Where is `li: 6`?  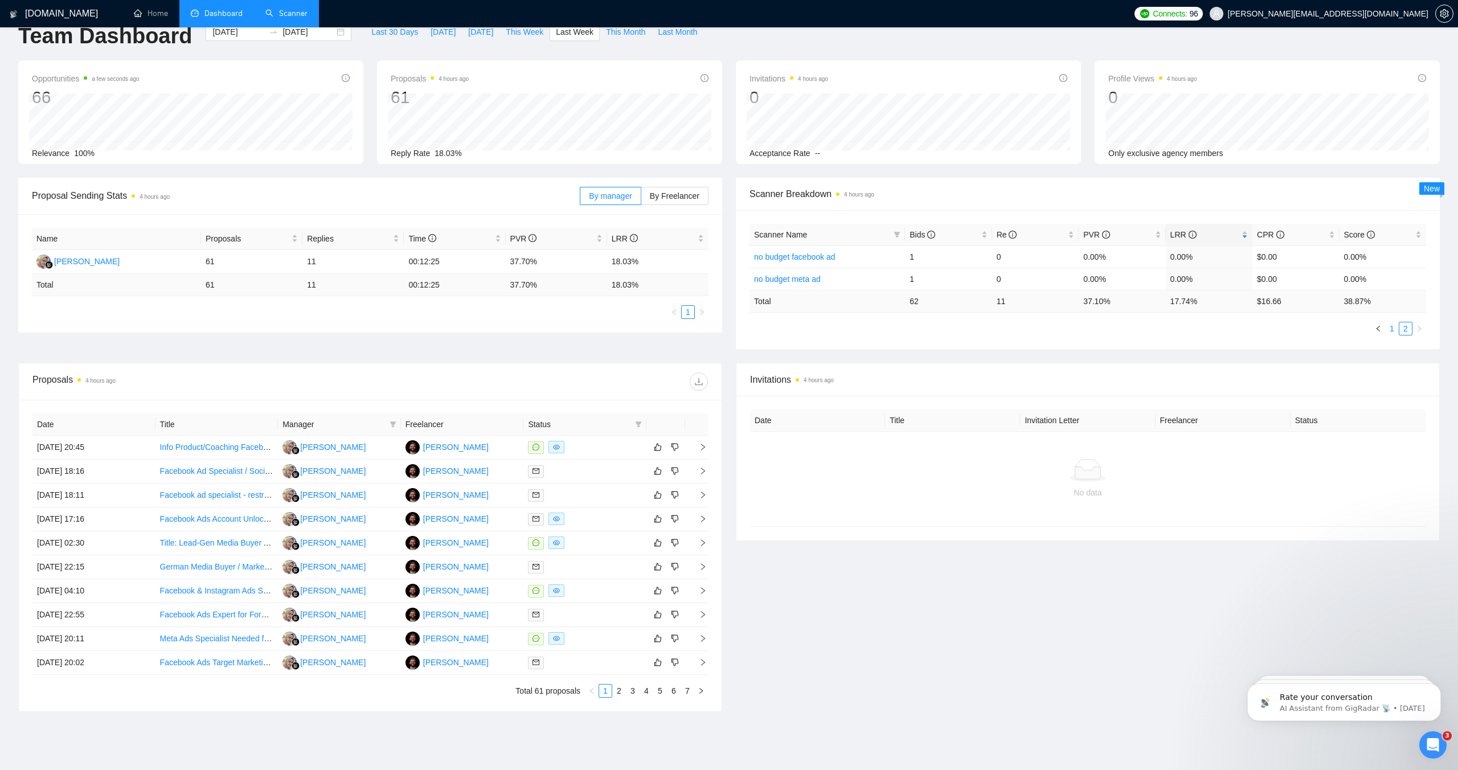
li: 6 is located at coordinates (674, 691).